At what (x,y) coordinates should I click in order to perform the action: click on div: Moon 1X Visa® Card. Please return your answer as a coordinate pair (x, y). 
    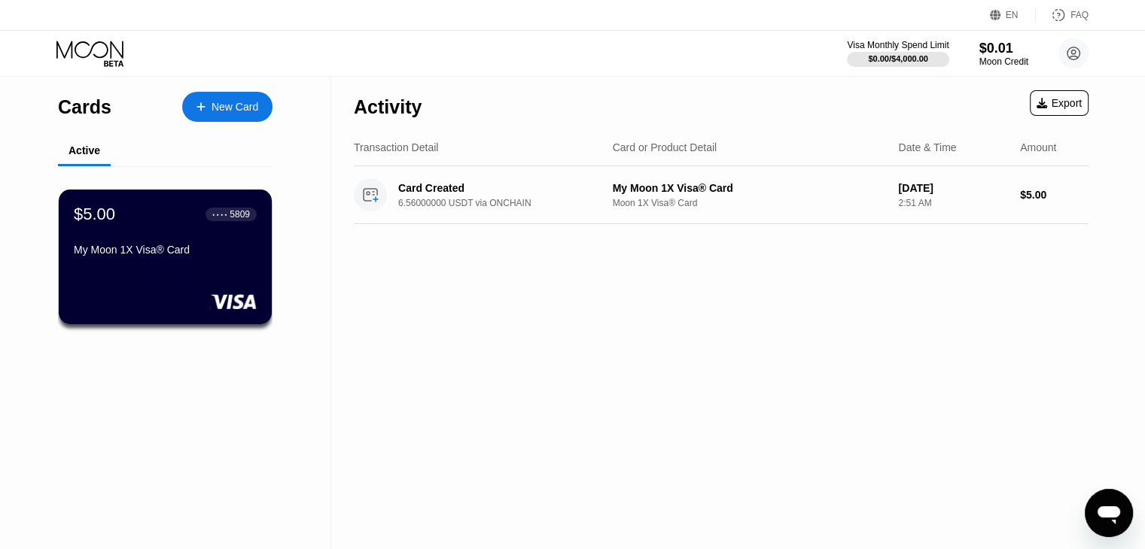
    Looking at the image, I should click on (750, 203).